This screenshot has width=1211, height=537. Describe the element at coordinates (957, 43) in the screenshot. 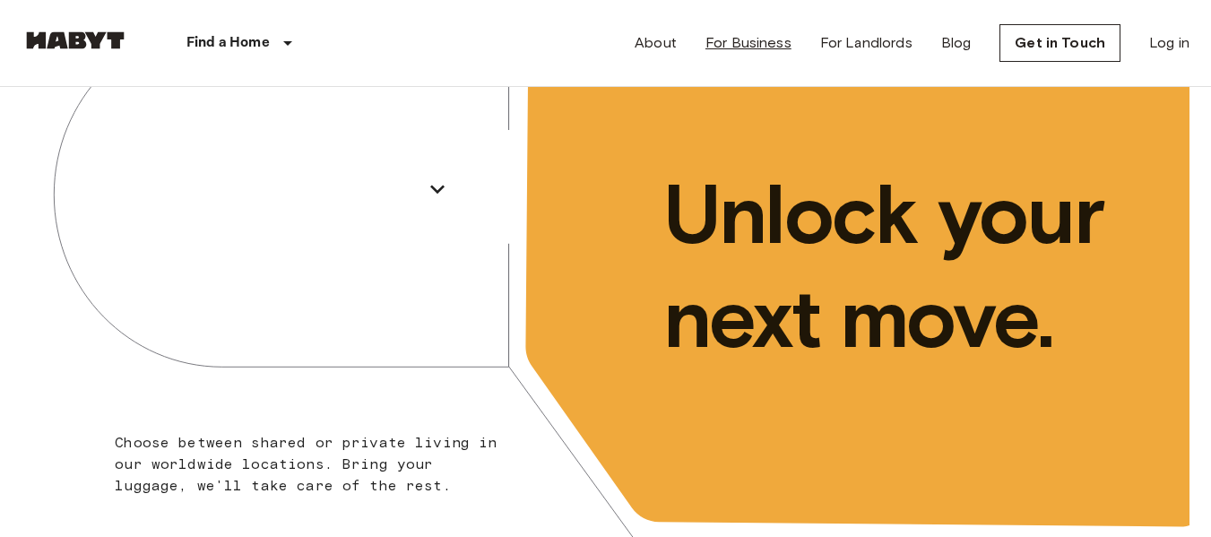

I see `a: Blog` at that location.